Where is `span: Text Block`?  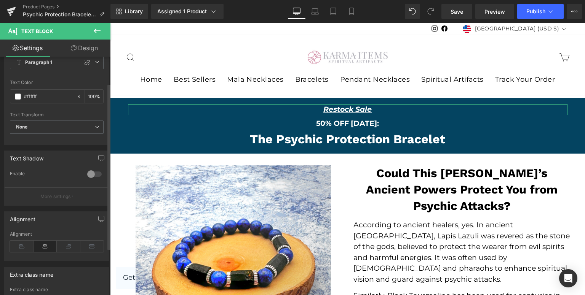
span: Text Block is located at coordinates (37, 31).